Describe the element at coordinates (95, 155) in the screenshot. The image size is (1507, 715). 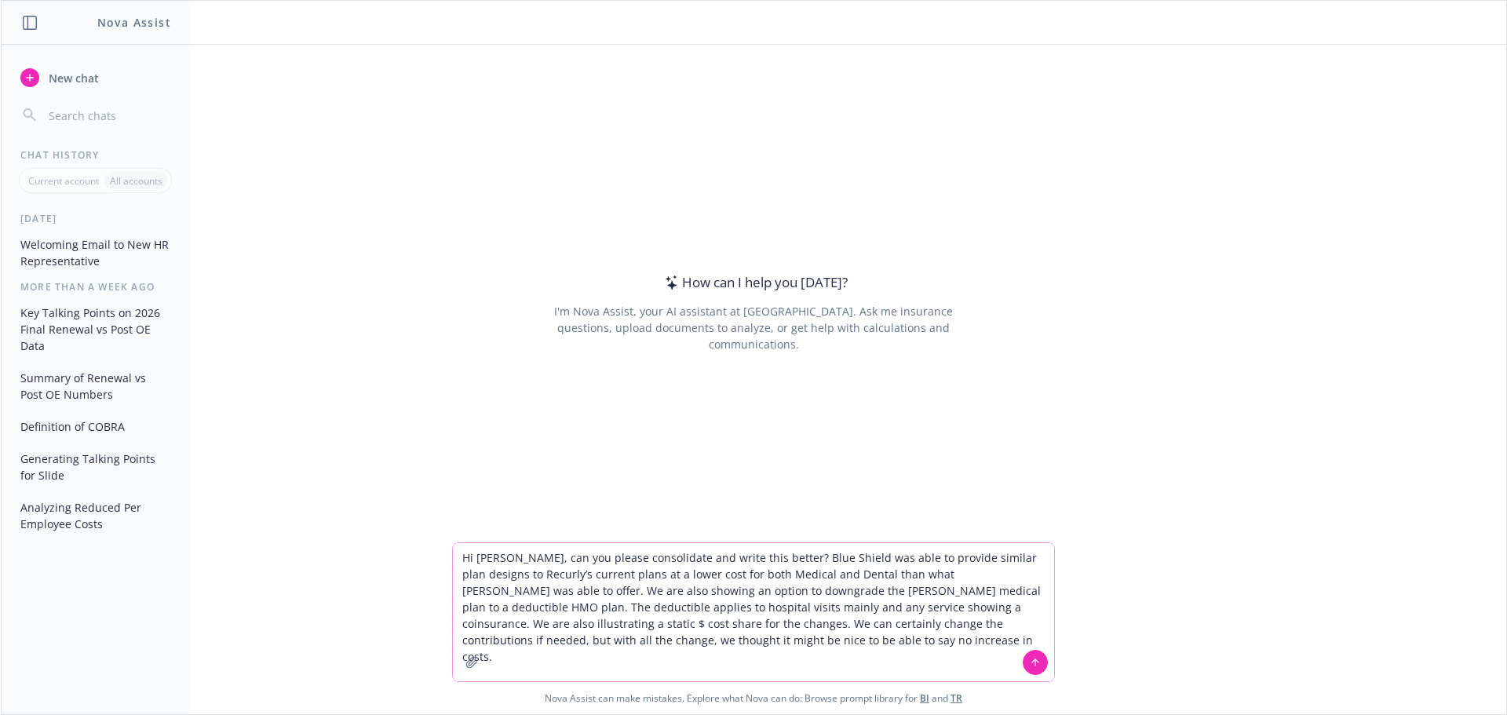
I see `div: Chat History` at that location.